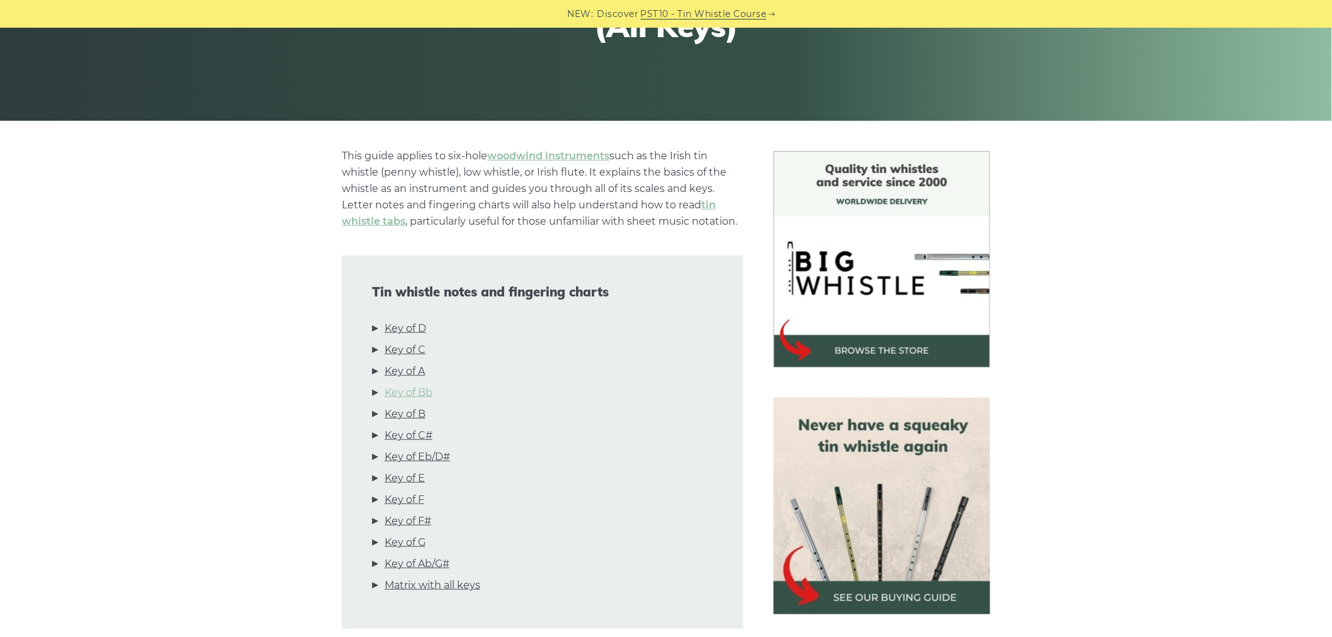 This screenshot has height=637, width=1332. What do you see at coordinates (405, 350) in the screenshot?
I see `a: Key of C` at bounding box center [405, 350].